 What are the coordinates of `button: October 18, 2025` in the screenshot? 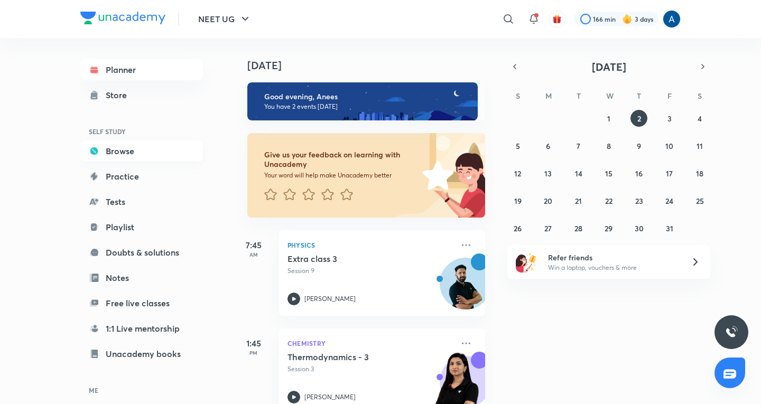 It's located at (699, 173).